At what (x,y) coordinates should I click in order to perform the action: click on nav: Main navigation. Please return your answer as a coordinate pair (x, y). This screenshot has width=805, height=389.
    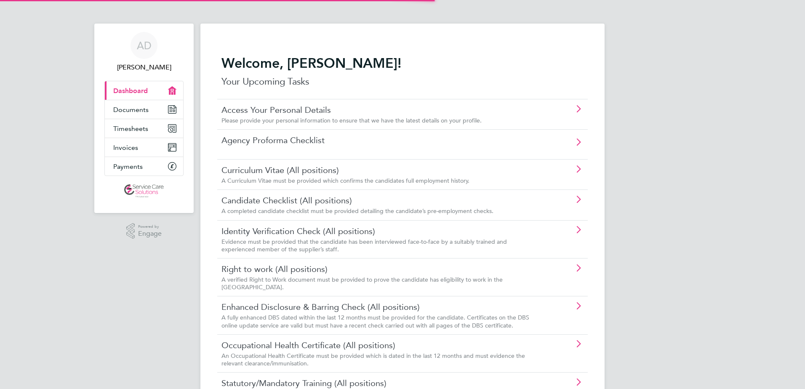
    Looking at the image, I should click on (144, 118).